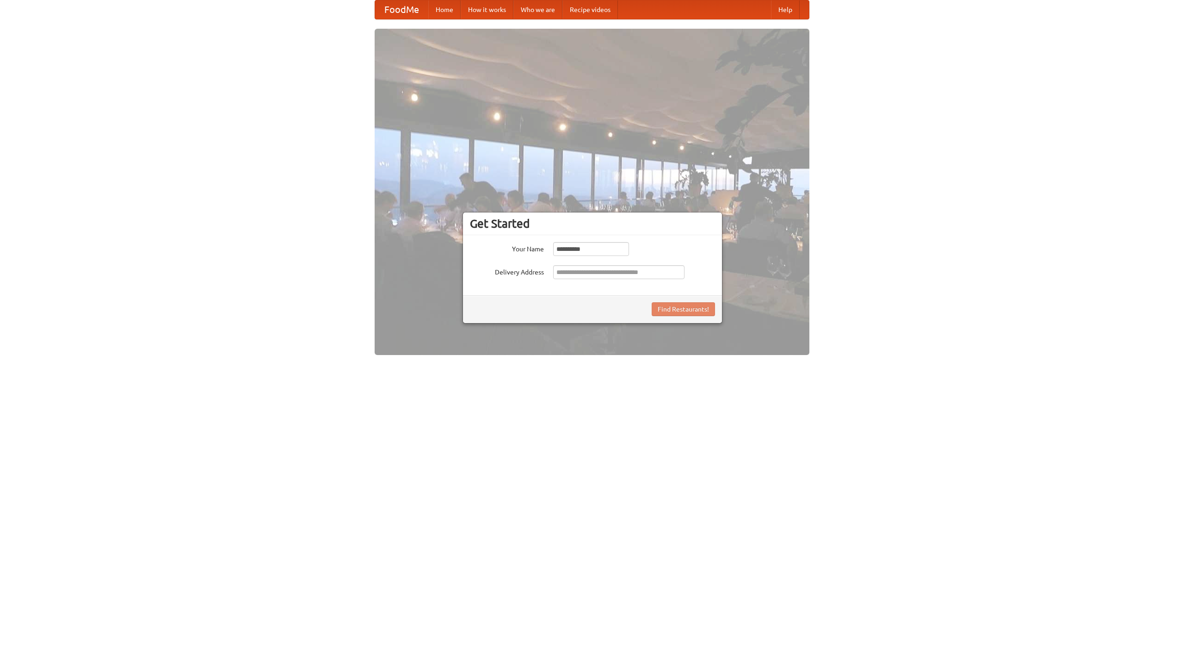  What do you see at coordinates (445, 10) in the screenshot?
I see `a: Home` at bounding box center [445, 10].